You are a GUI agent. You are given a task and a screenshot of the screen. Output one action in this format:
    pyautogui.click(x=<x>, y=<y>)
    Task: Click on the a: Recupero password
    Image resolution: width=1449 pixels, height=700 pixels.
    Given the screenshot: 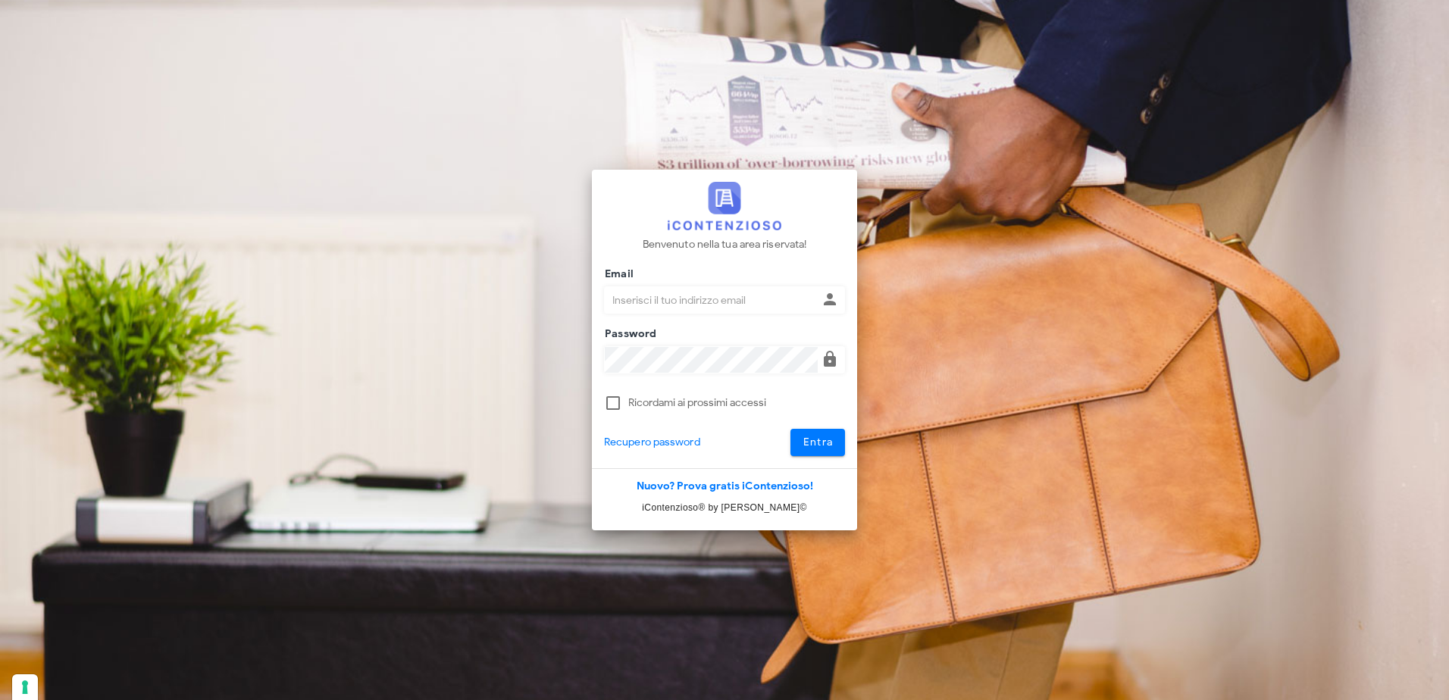 What is the action you would take?
    pyautogui.click(x=652, y=442)
    